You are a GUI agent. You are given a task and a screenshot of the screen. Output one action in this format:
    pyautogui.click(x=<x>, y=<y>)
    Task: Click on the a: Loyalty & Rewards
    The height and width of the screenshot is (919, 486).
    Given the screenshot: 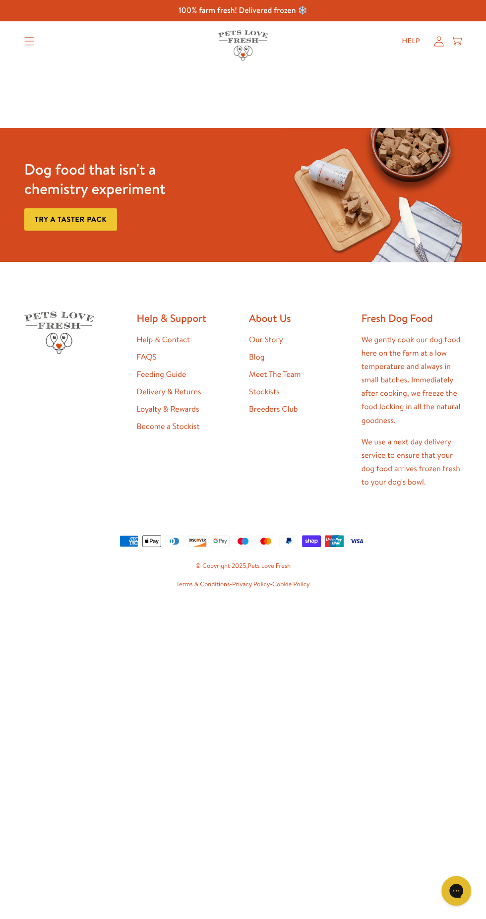 What is the action you would take?
    pyautogui.click(x=168, y=409)
    